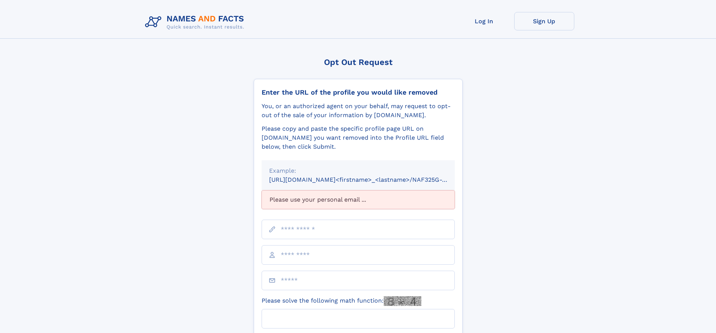  Describe the element at coordinates (544, 21) in the screenshot. I see `a: Sign Up` at that location.